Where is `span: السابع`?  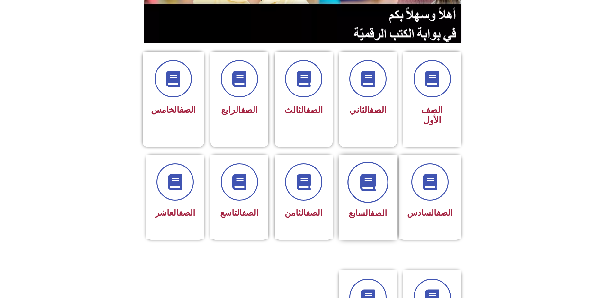 span: السابع is located at coordinates (367, 213).